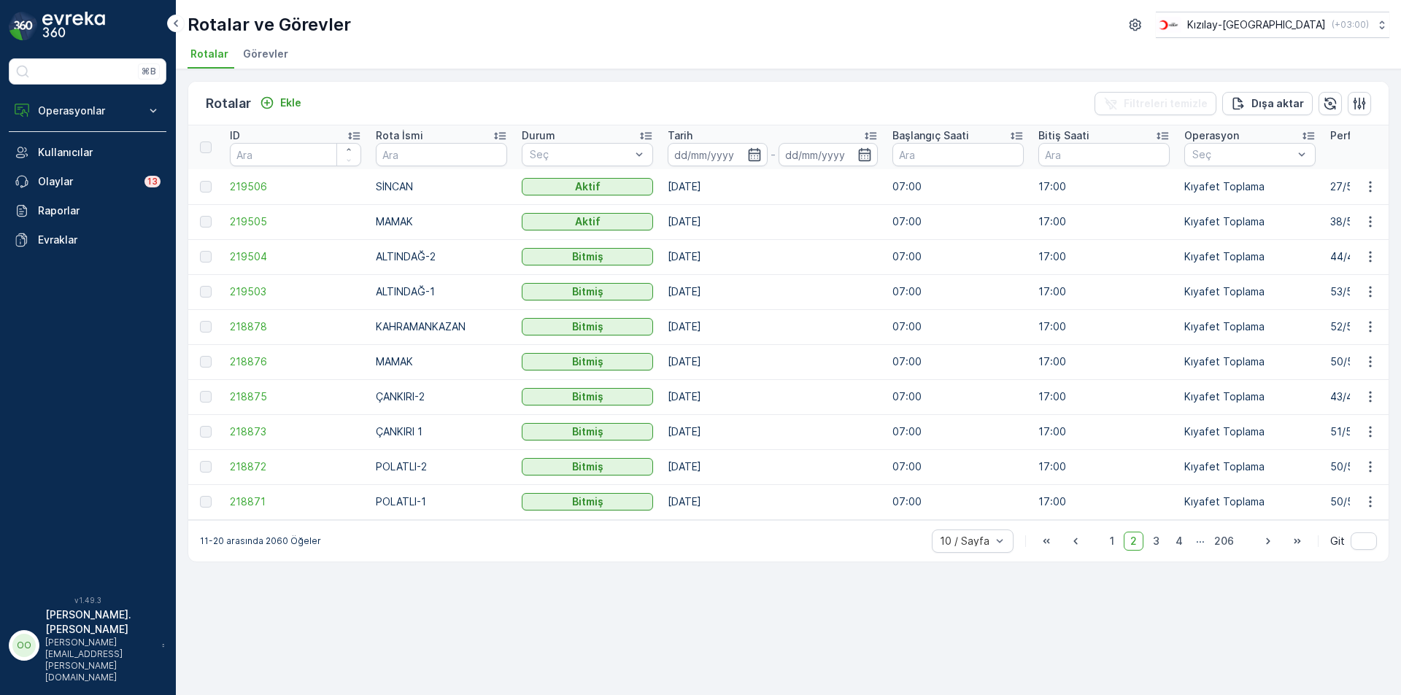 The width and height of the screenshot is (1401, 695). Describe the element at coordinates (1165, 104) in the screenshot. I see `p: Filtreleri temizle` at that location.